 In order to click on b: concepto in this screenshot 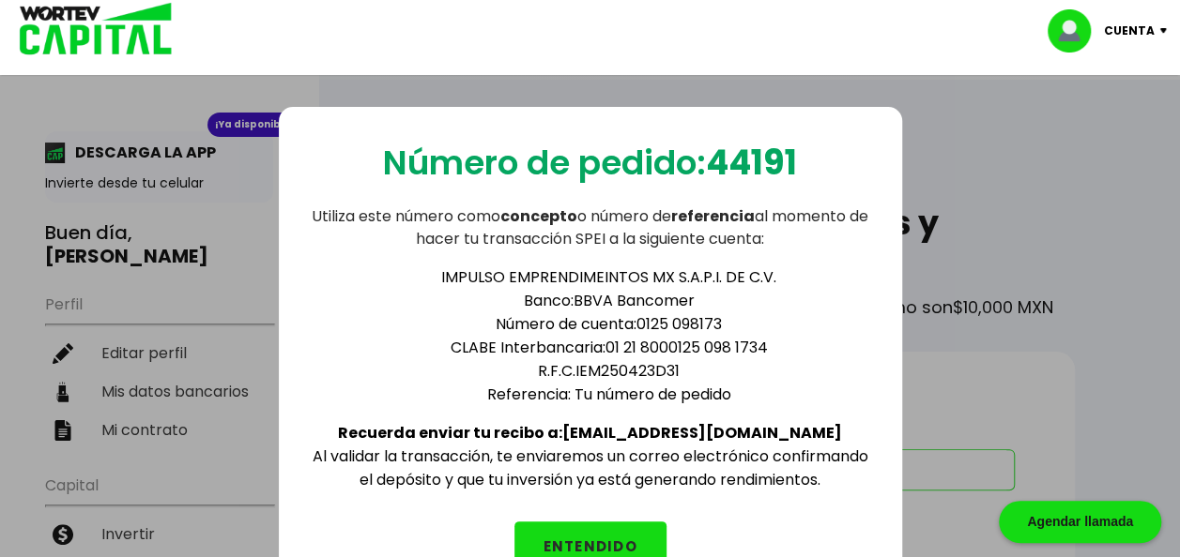, I will do `click(539, 216)`.